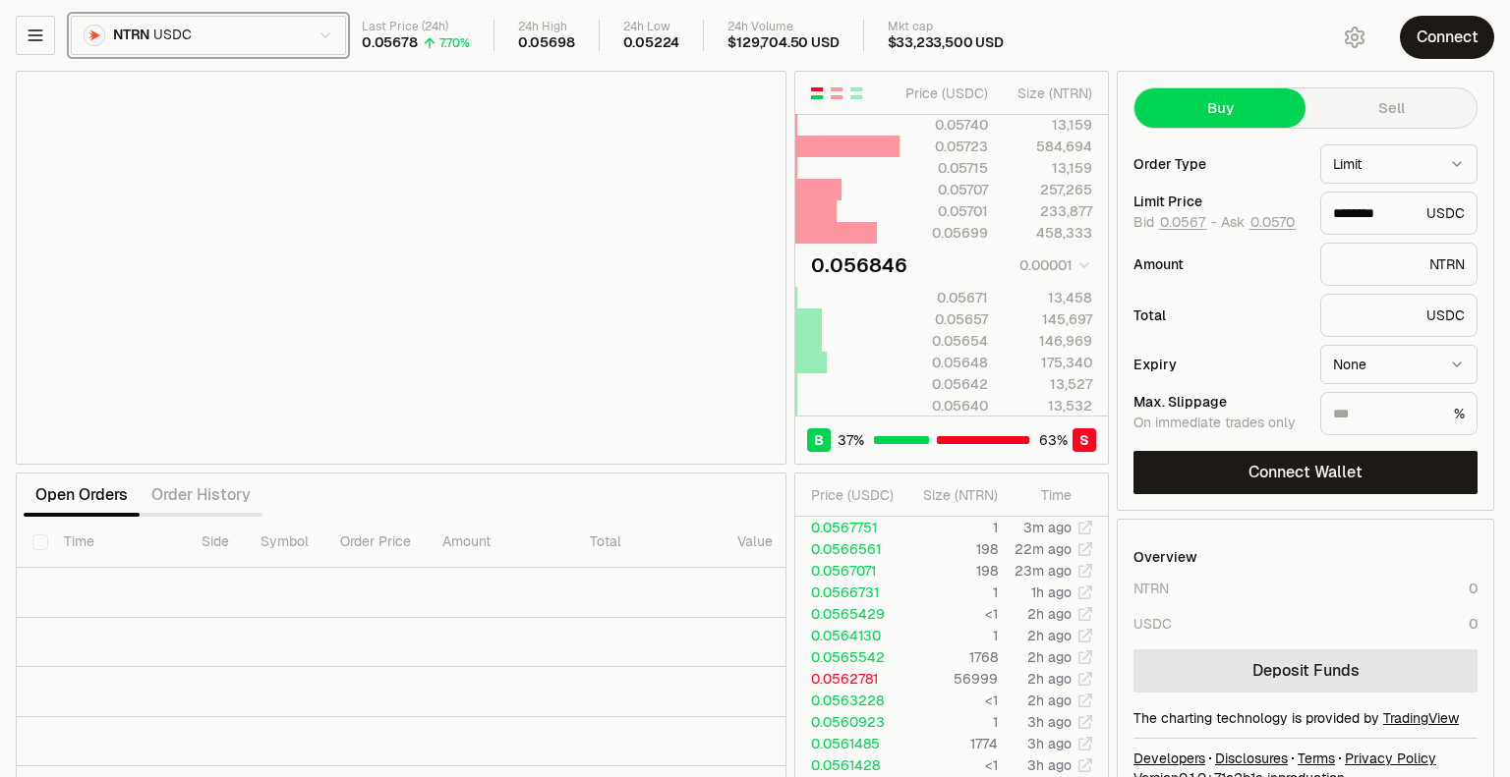 This screenshot has width=1510, height=777. I want to click on button: Open Orders, so click(82, 495).